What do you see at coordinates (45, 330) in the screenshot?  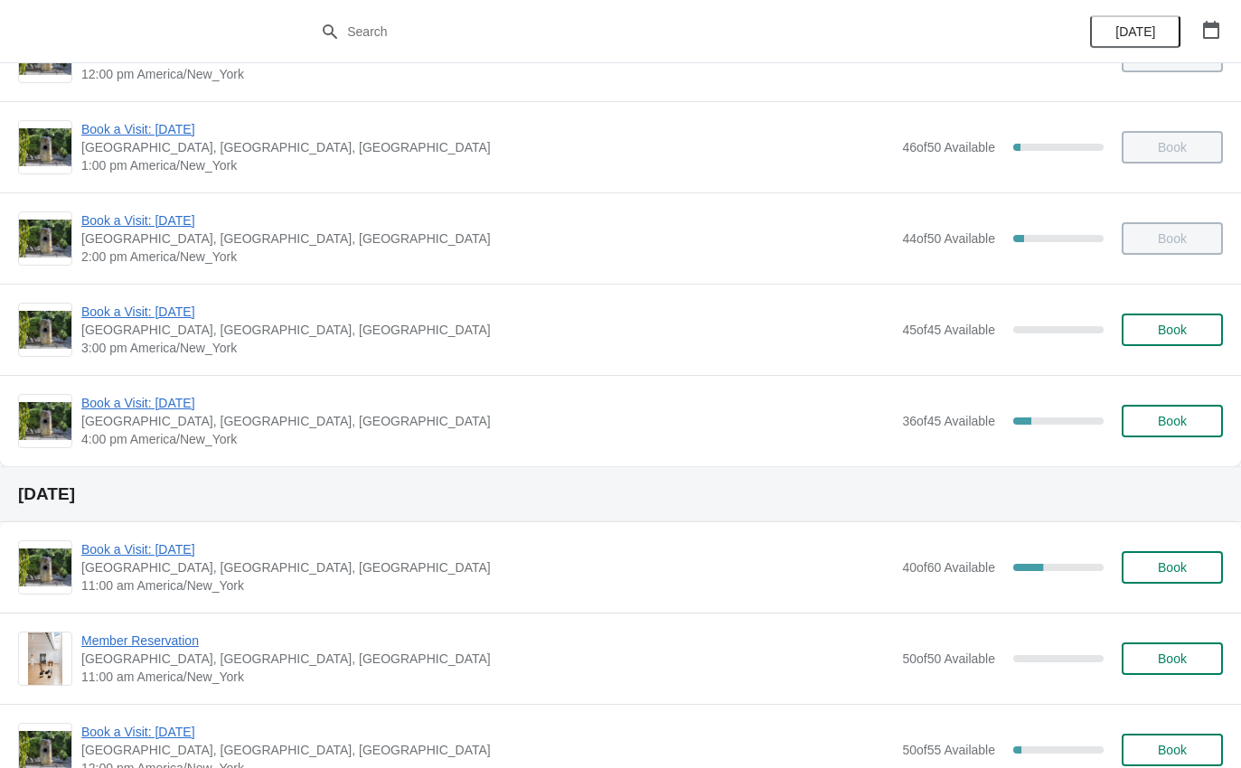 I see `img: Book a Visit: August 2025 | The Noguchi Museum, 33rd Road, Queens, NY, USA | 3:00 pm America/New_...` at bounding box center [45, 330].